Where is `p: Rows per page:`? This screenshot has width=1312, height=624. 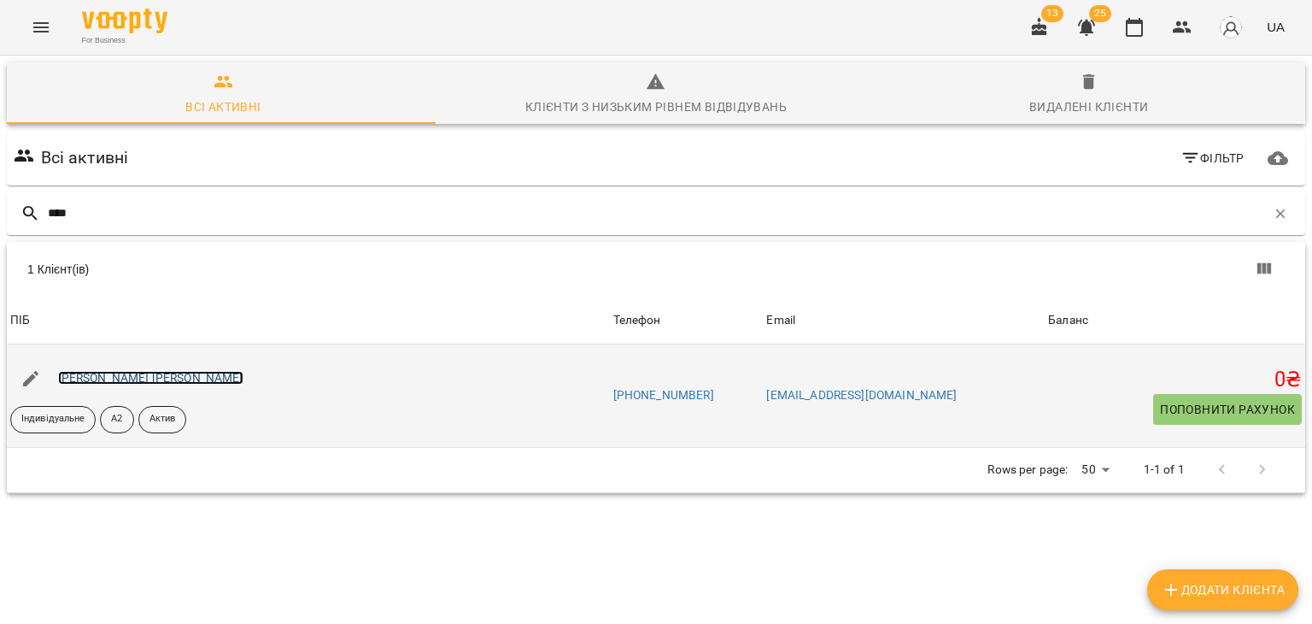 p: Rows per page: is located at coordinates (1028, 470).